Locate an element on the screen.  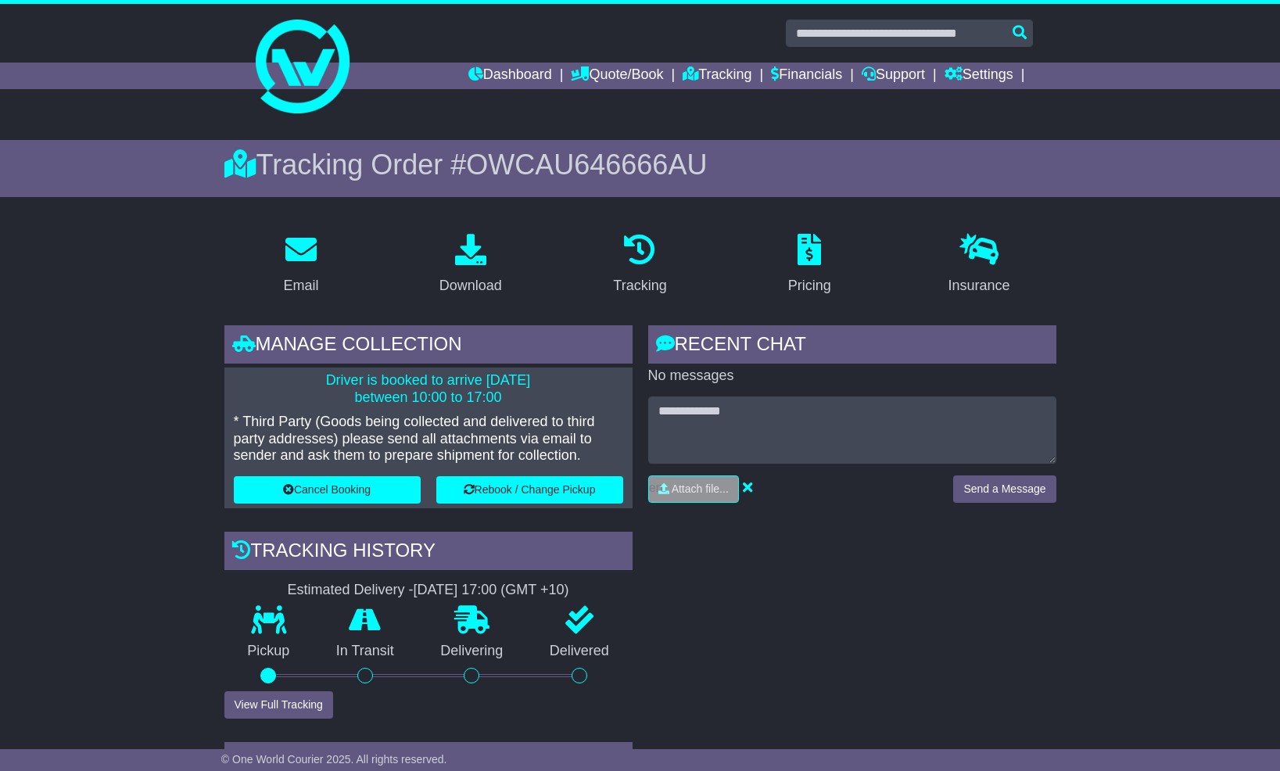
a: Email is located at coordinates (300, 265).